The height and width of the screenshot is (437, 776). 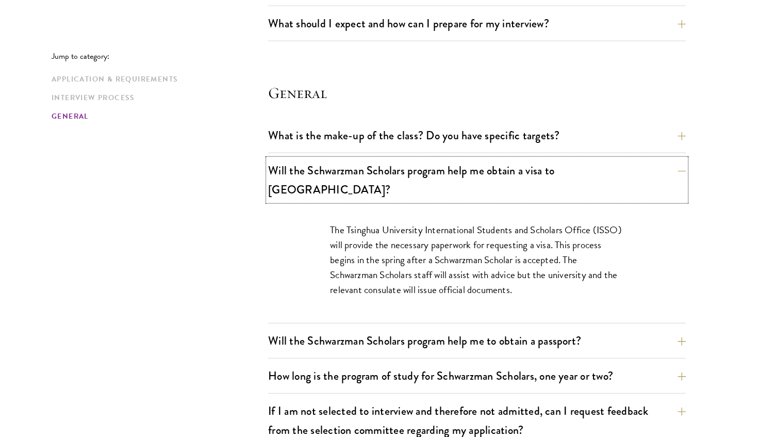 I want to click on h4: General, so click(x=477, y=93).